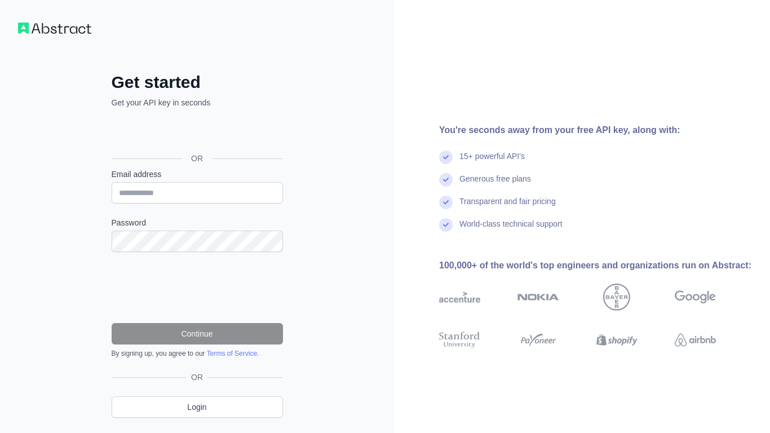 The width and height of the screenshot is (770, 433). Describe the element at coordinates (695, 340) in the screenshot. I see `img: airbnb` at that location.